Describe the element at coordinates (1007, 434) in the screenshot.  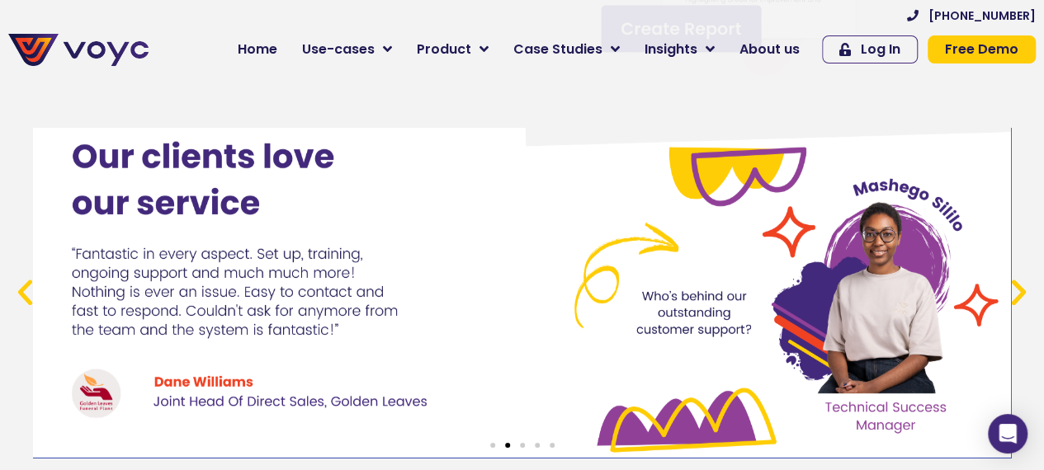
I see `div: Open Intercom Messenger` at that location.